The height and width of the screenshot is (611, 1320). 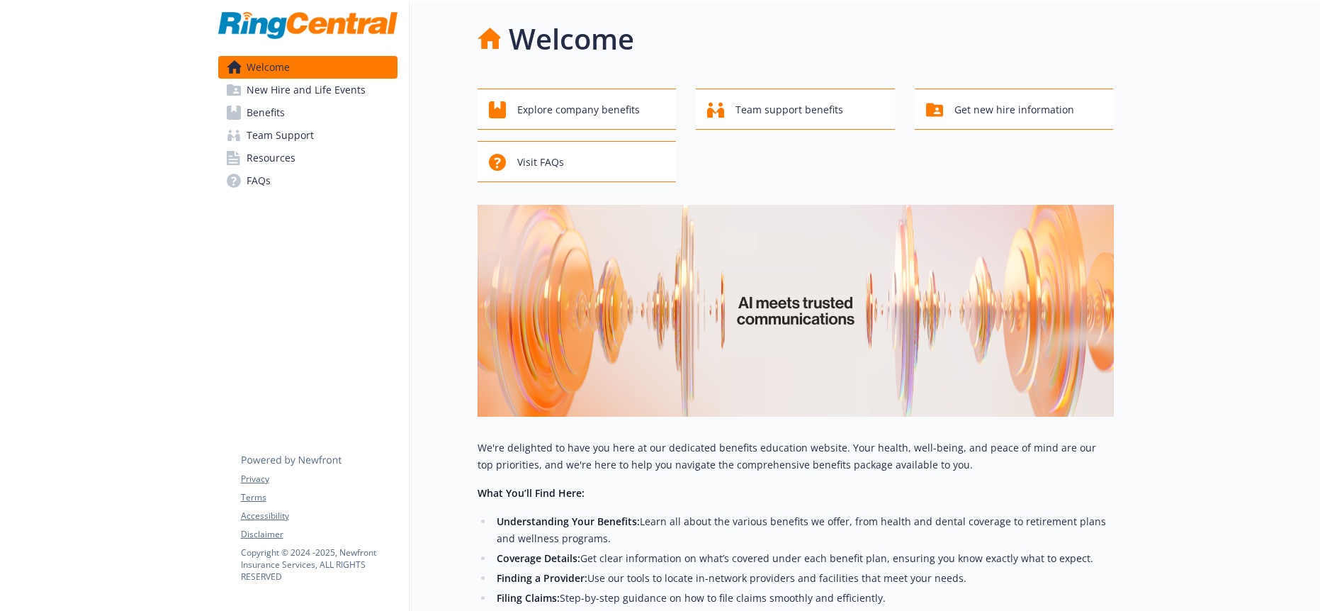 What do you see at coordinates (804, 598) in the screenshot?
I see `li: Step-by-step guidance on how to file claims smoothly and efficiently.` at bounding box center [804, 598].